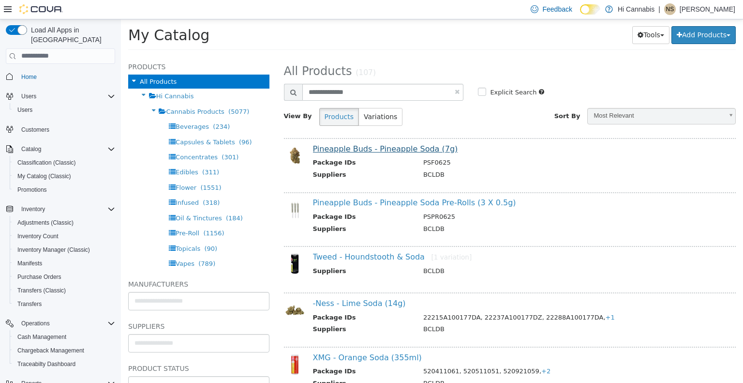 The image size is (743, 383). What do you see at coordinates (366, 351) in the screenshot?
I see `span: 520411061, 520511051, 520921059,` at bounding box center [366, 351].